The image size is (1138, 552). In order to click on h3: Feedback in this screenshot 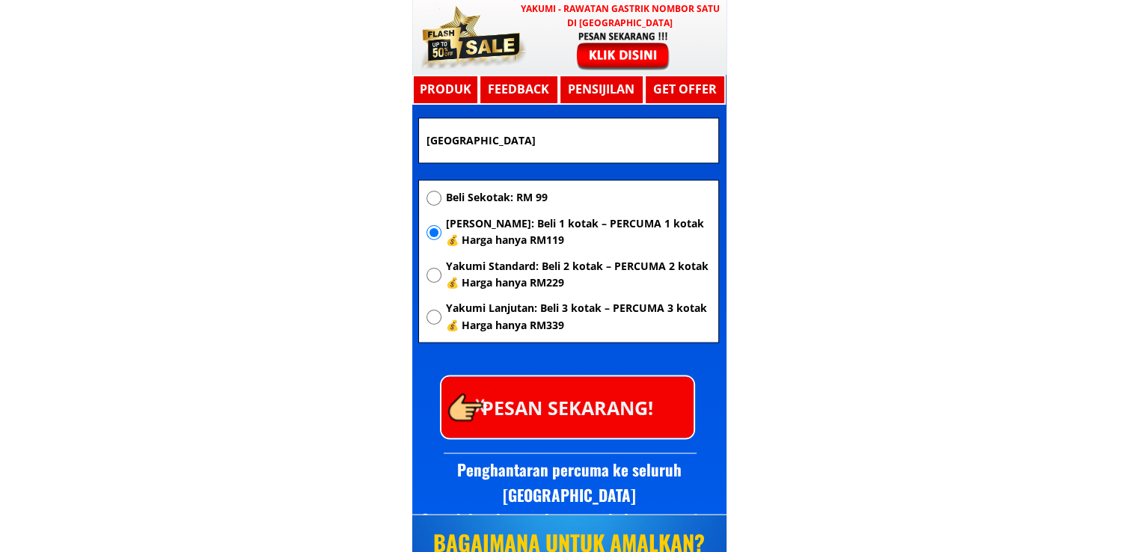, I will do `click(519, 90)`.